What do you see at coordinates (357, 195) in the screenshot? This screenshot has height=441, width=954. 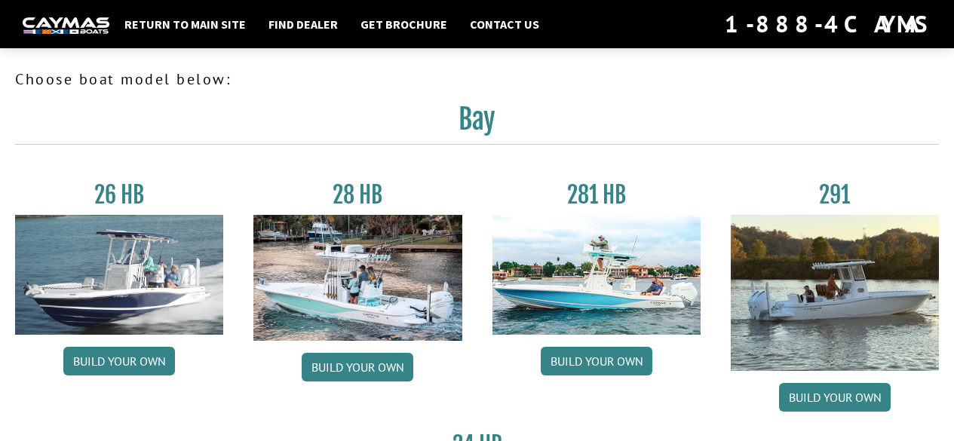 I see `h3: 28 HB` at bounding box center [357, 195].